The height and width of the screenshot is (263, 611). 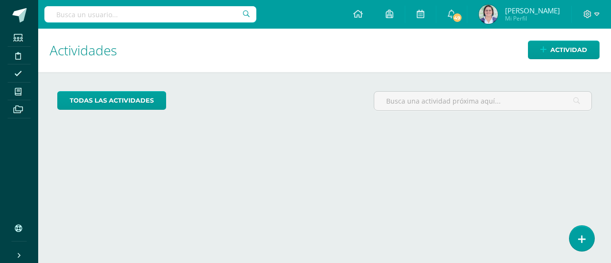 What do you see at coordinates (150, 14) in the screenshot?
I see `input: Busca un usuario...` at bounding box center [150, 14].